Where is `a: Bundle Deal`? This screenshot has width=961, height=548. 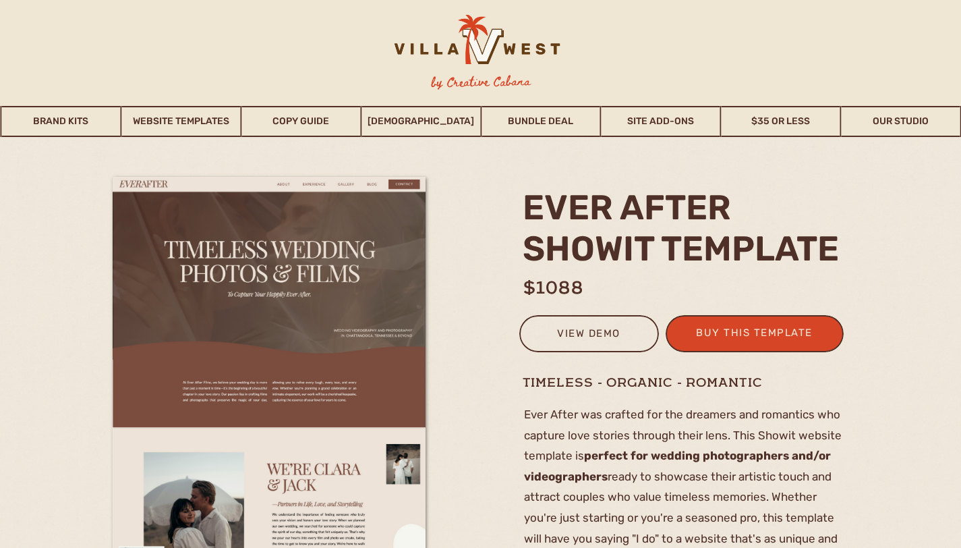
a: Bundle Deal is located at coordinates (541, 121).